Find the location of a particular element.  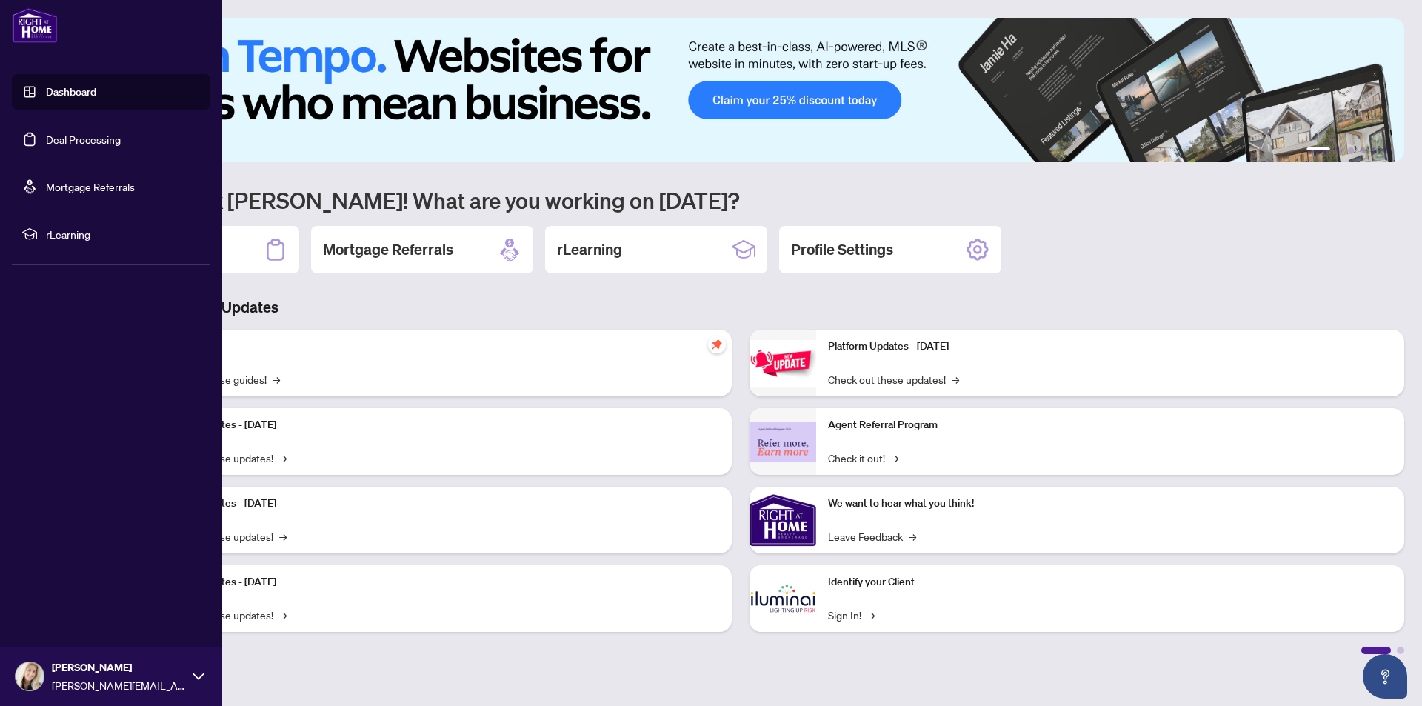

p: Self-Help is located at coordinates (438, 347).